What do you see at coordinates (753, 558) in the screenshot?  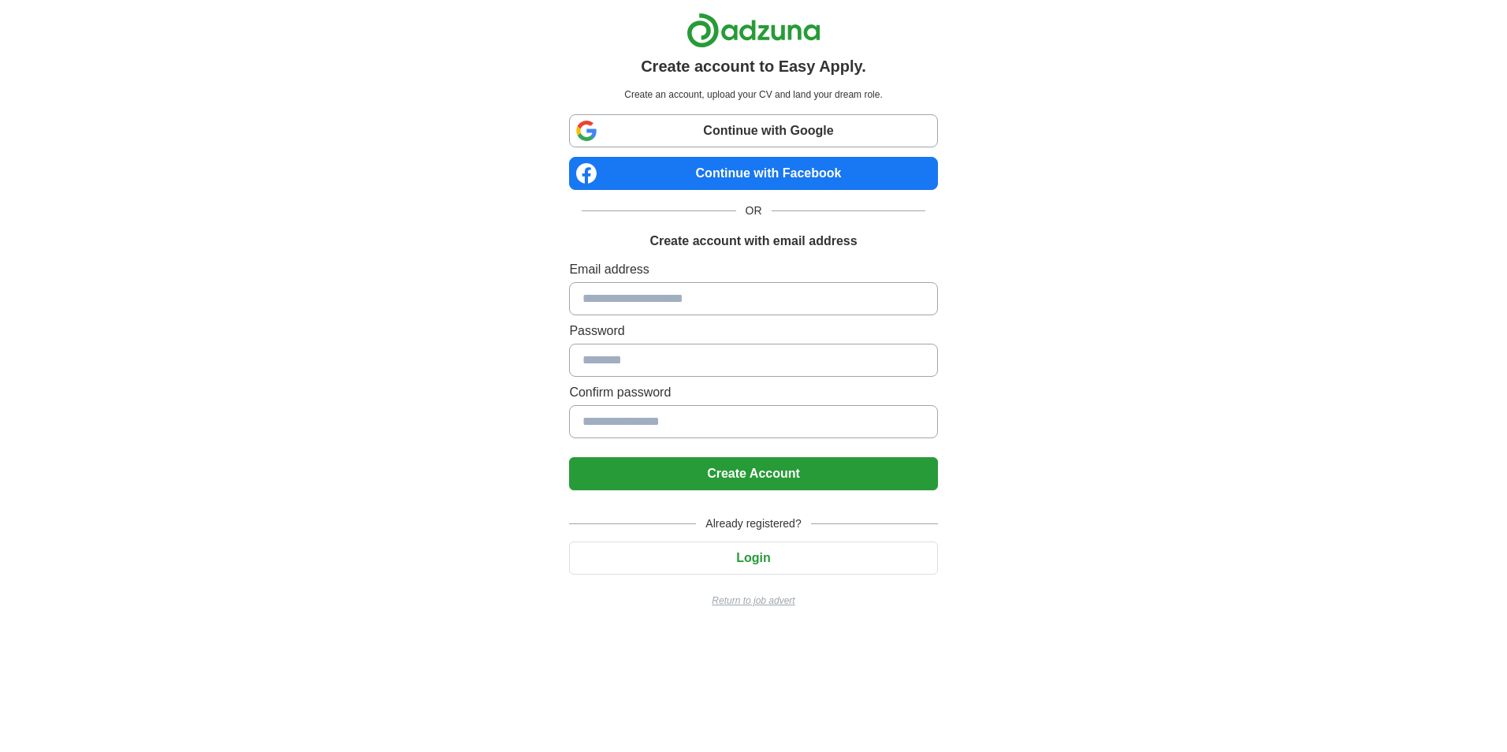 I see `button: Login` at bounding box center [753, 558].